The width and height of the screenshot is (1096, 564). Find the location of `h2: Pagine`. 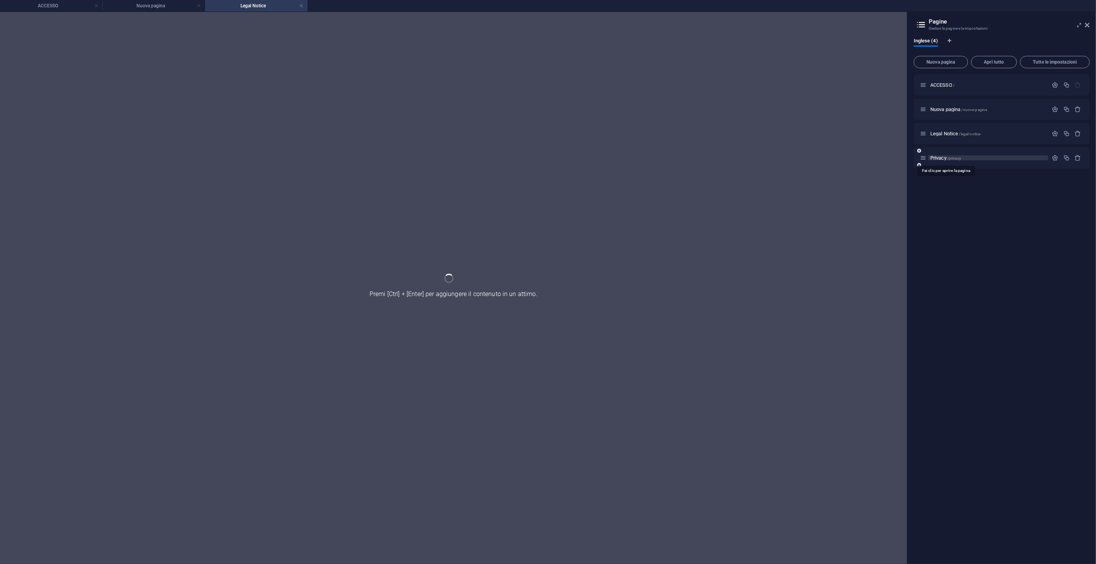

h2: Pagine is located at coordinates (1009, 22).